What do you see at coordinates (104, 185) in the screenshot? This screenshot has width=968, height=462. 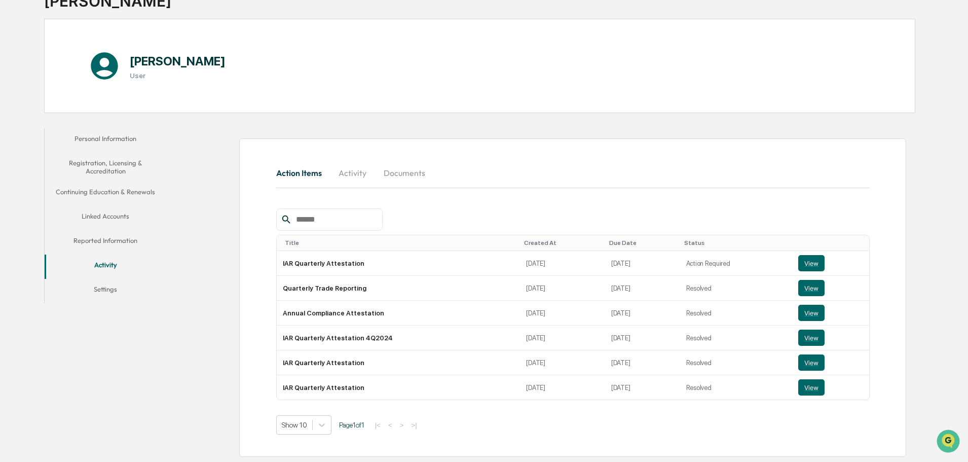 I see `span: Attestations` at bounding box center [104, 185].